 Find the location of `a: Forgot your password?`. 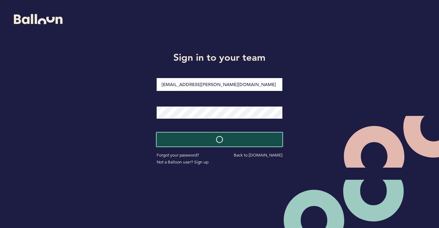

a: Forgot your password? is located at coordinates (178, 155).